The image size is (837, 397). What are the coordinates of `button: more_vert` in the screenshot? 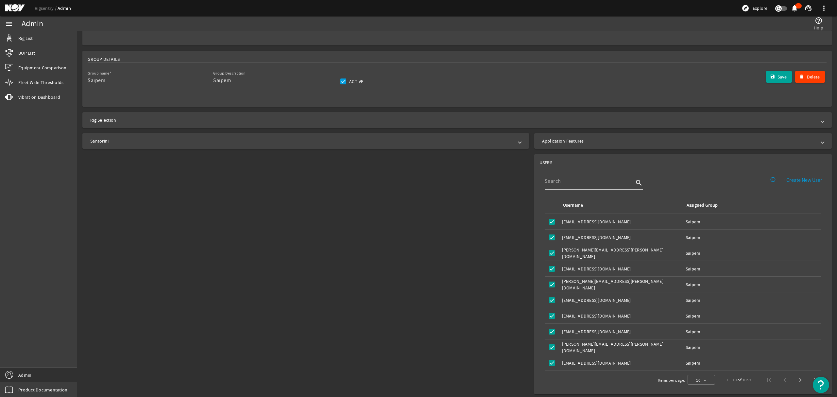 It's located at (824, 8).